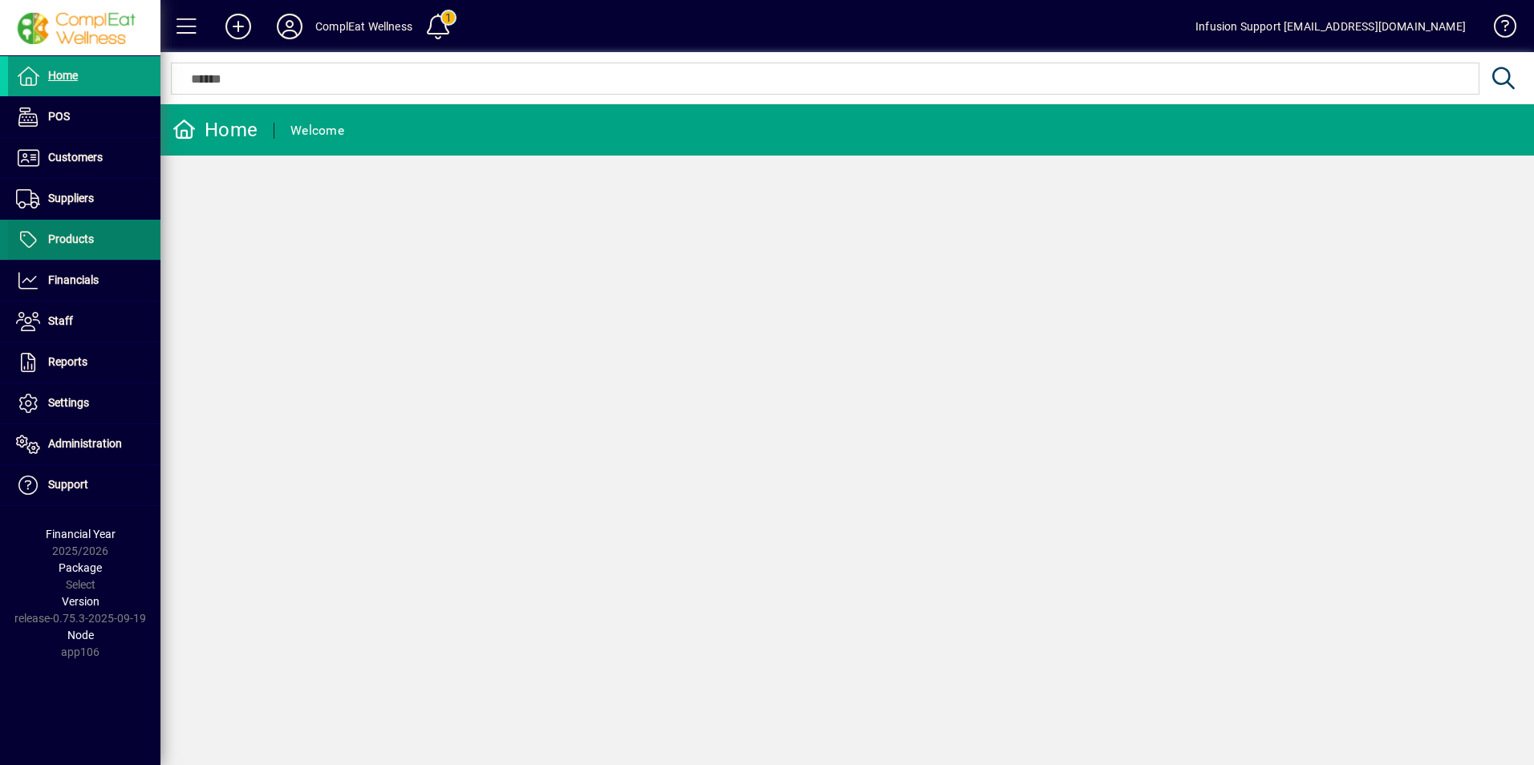  What do you see at coordinates (59, 116) in the screenshot?
I see `span: POS` at bounding box center [59, 116].